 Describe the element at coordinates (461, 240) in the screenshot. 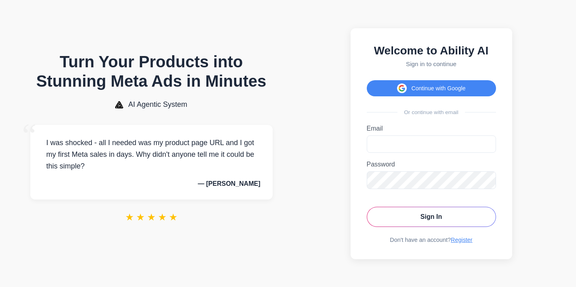

I see `a: Register` at that location.